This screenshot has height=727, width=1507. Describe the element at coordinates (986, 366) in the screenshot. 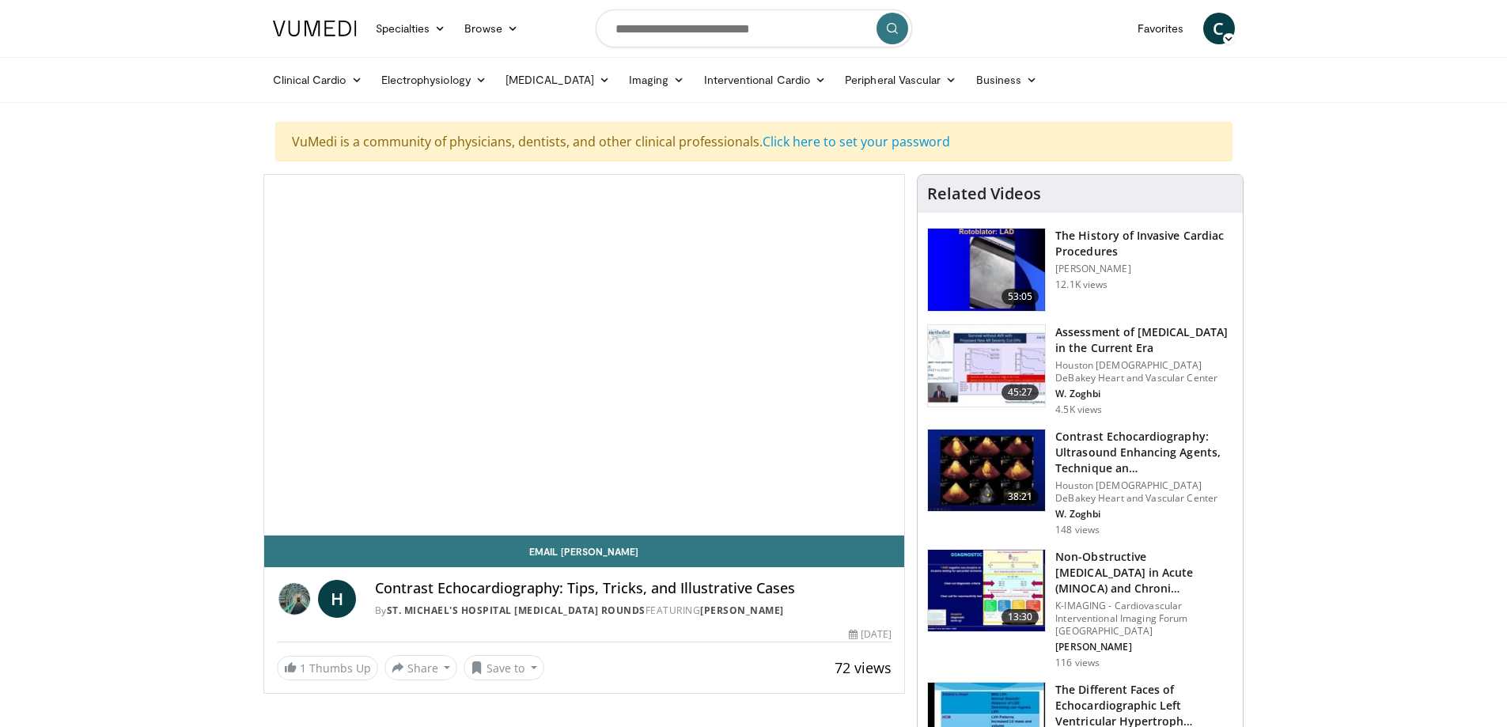

I see `img: 92baea2f-626a-4859-8e8f-376559bb4018.150x105_q85_crop-smart_upscale.jpg` at that location.